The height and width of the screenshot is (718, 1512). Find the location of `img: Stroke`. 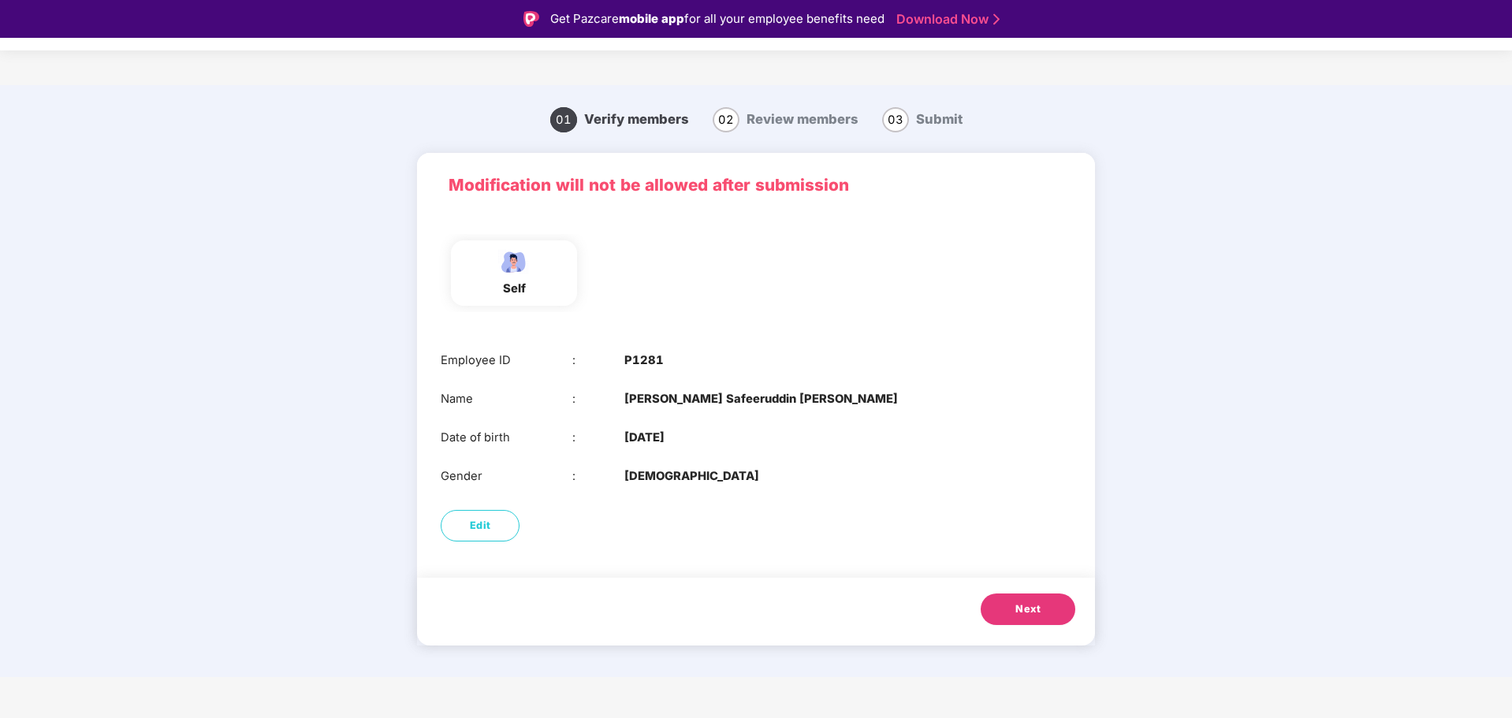

img: Stroke is located at coordinates (997, 19).